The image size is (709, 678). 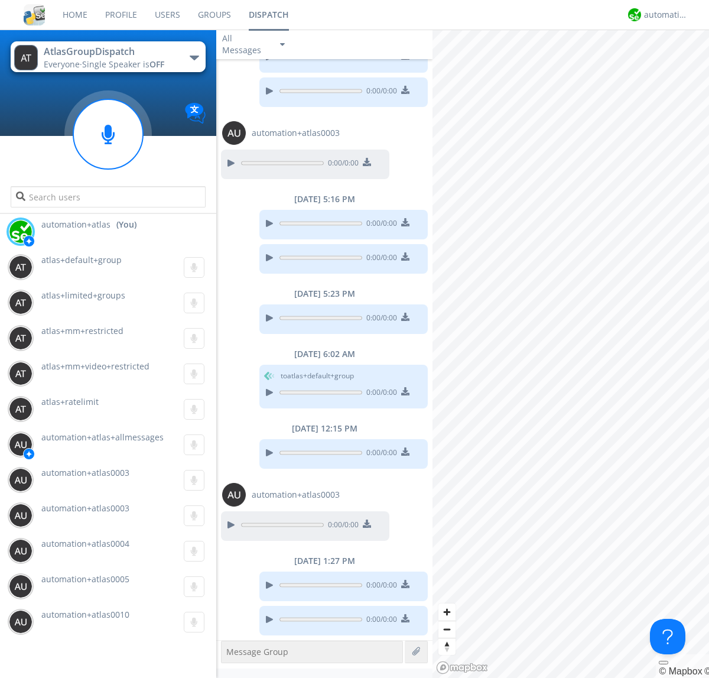 I want to click on button: Zoom out, so click(x=447, y=629).